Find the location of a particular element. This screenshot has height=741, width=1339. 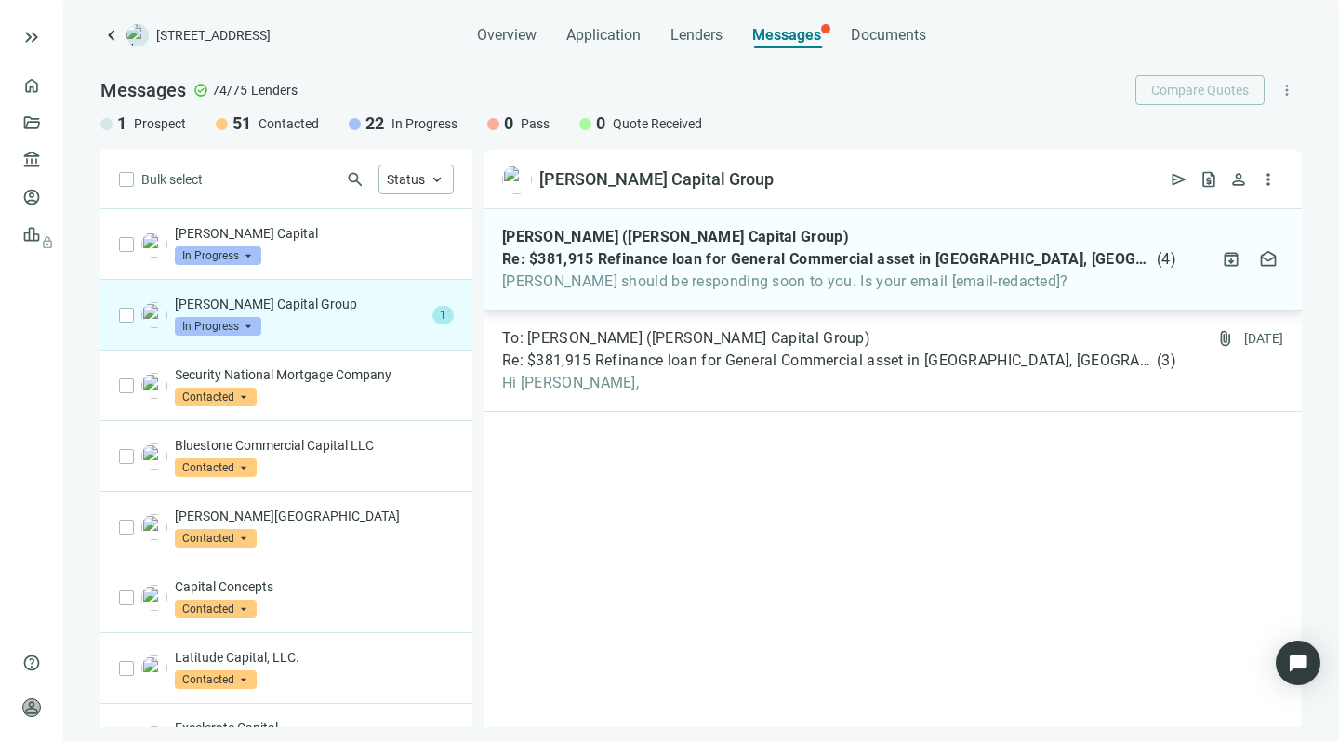

span: 74/75 is located at coordinates (230, 90).